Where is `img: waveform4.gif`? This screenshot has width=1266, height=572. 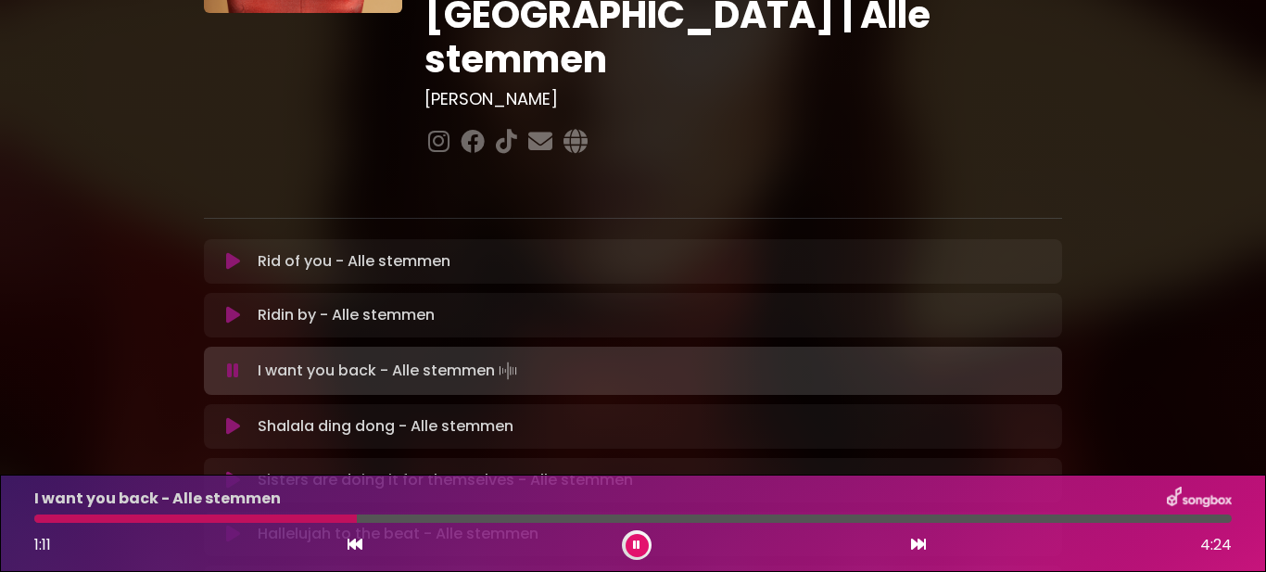
img: waveform4.gif is located at coordinates (508, 371).